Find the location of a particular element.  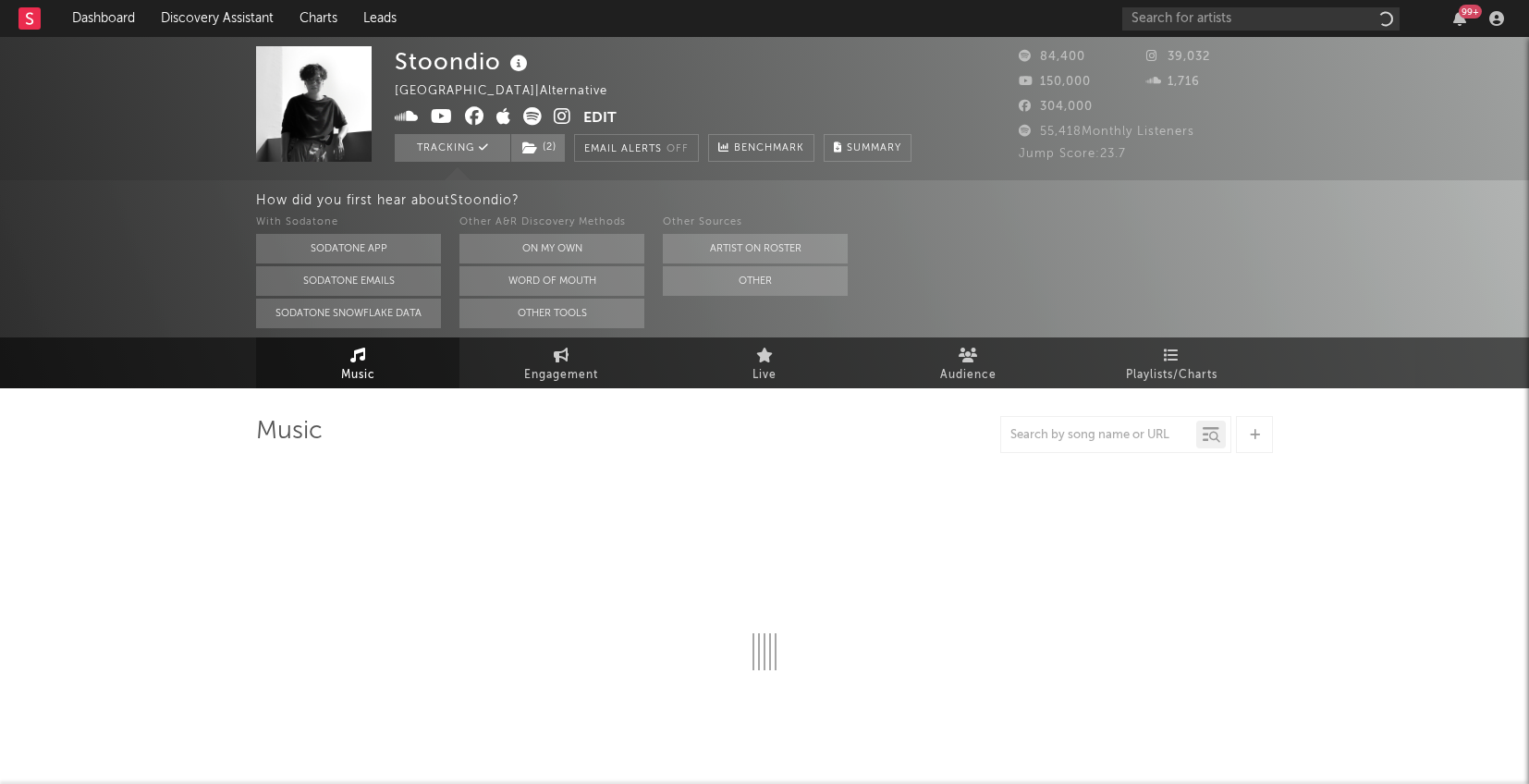

span: Audience is located at coordinates (968, 375).